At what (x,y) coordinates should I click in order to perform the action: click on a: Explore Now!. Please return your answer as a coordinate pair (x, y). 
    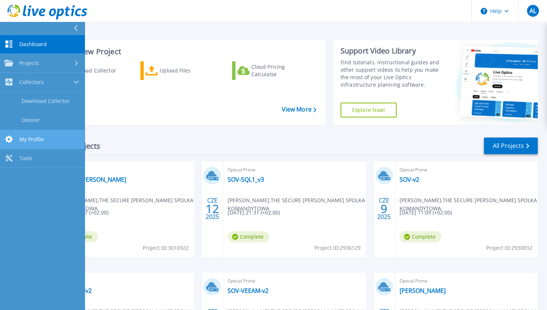
    Looking at the image, I should click on (369, 110).